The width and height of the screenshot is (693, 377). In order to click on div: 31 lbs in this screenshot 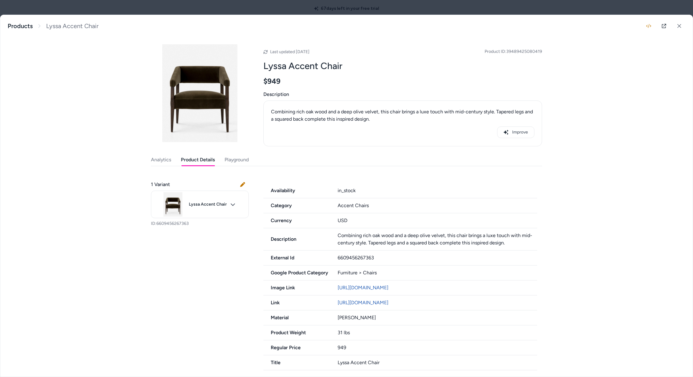, I will do `click(438, 333)`.